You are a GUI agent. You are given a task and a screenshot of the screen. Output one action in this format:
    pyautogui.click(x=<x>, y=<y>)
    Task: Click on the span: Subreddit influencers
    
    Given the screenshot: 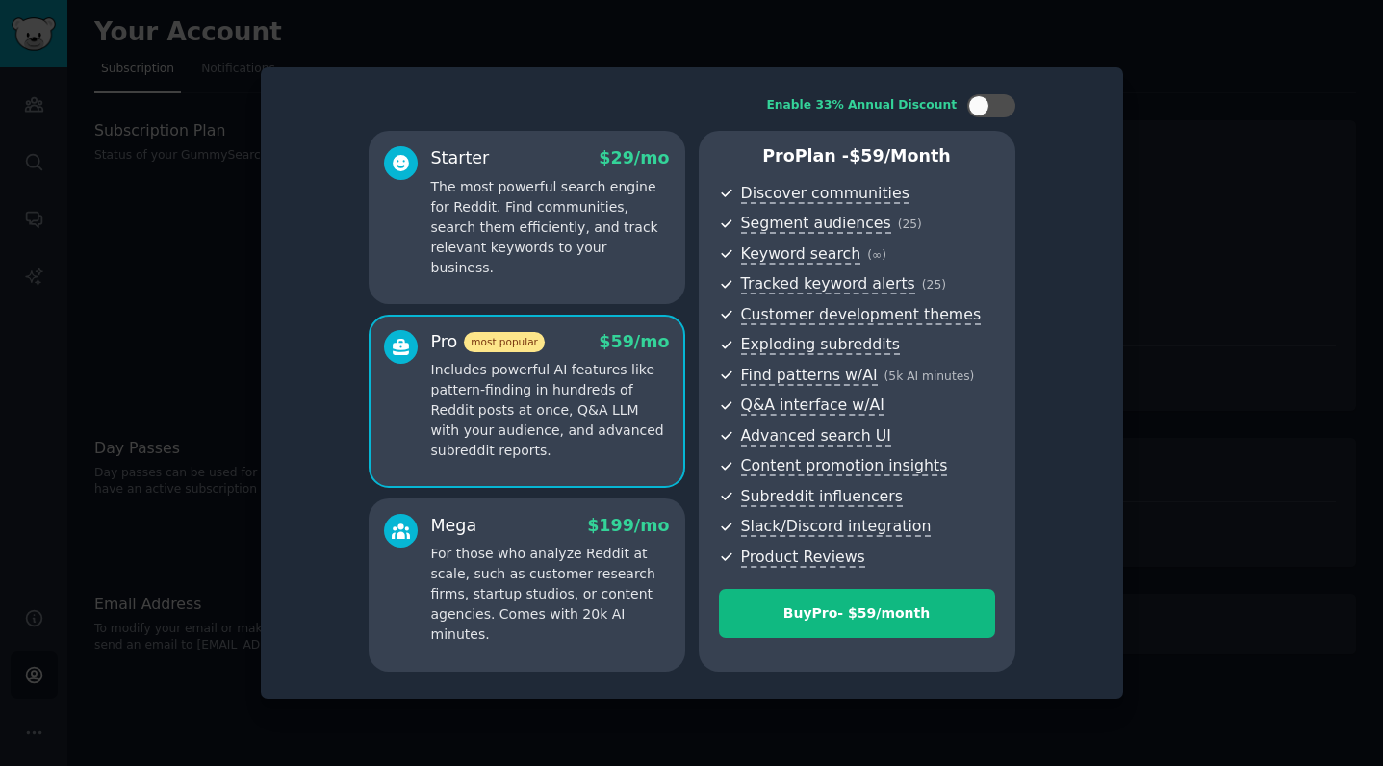 What is the action you would take?
    pyautogui.click(x=822, y=497)
    